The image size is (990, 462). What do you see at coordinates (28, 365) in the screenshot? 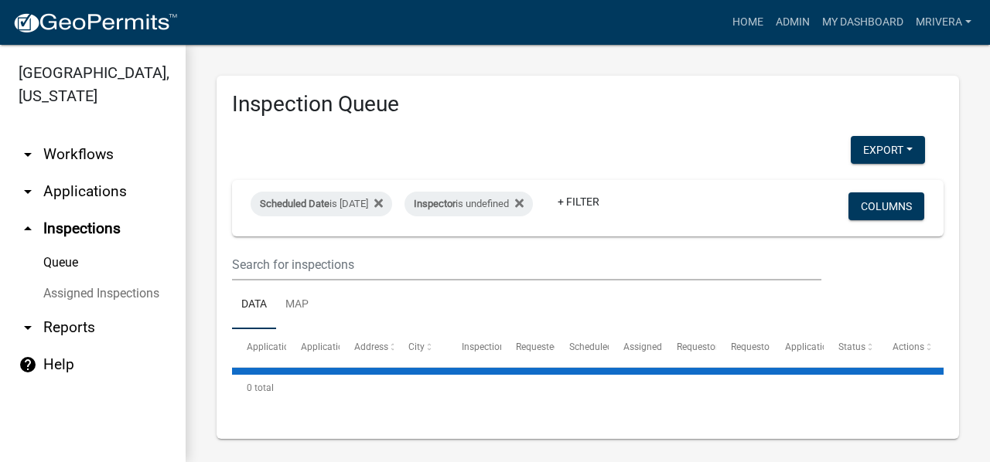
I see `i: help` at bounding box center [28, 365].